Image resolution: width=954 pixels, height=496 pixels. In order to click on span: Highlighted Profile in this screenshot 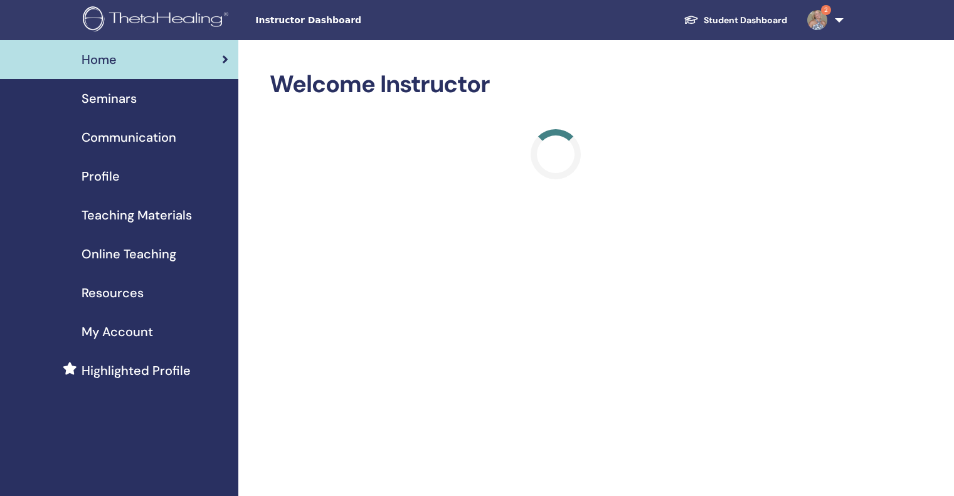, I will do `click(136, 371)`.